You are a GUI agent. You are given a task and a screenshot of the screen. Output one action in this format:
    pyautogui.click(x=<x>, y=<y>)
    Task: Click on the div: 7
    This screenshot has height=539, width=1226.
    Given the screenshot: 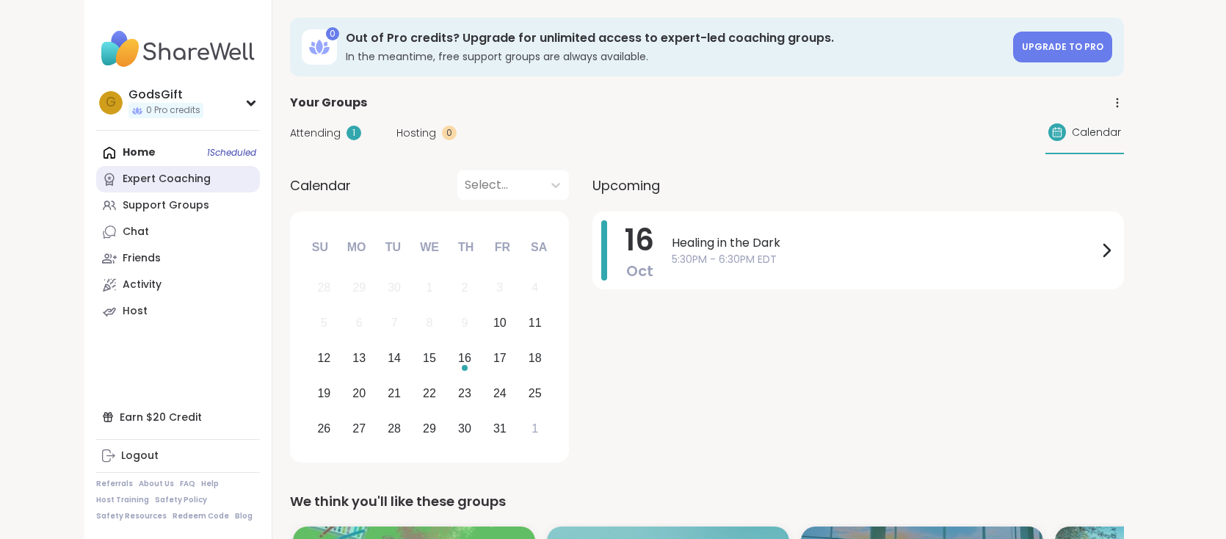 What is the action you would take?
    pyautogui.click(x=394, y=322)
    